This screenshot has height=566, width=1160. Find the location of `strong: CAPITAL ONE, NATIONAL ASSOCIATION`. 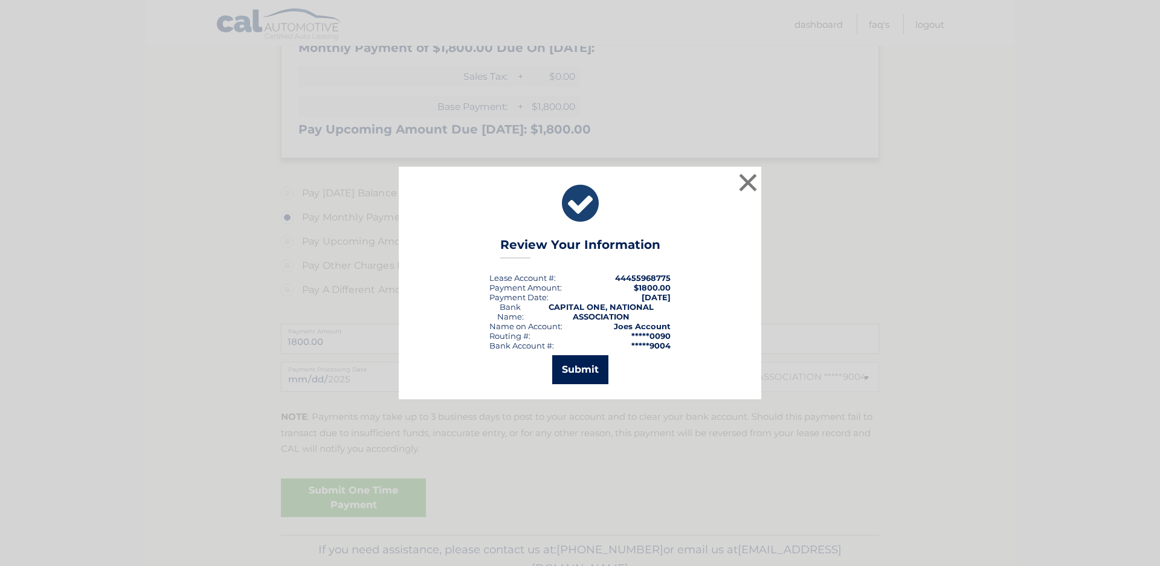

strong: CAPITAL ONE, NATIONAL ASSOCIATION is located at coordinates (601, 312).